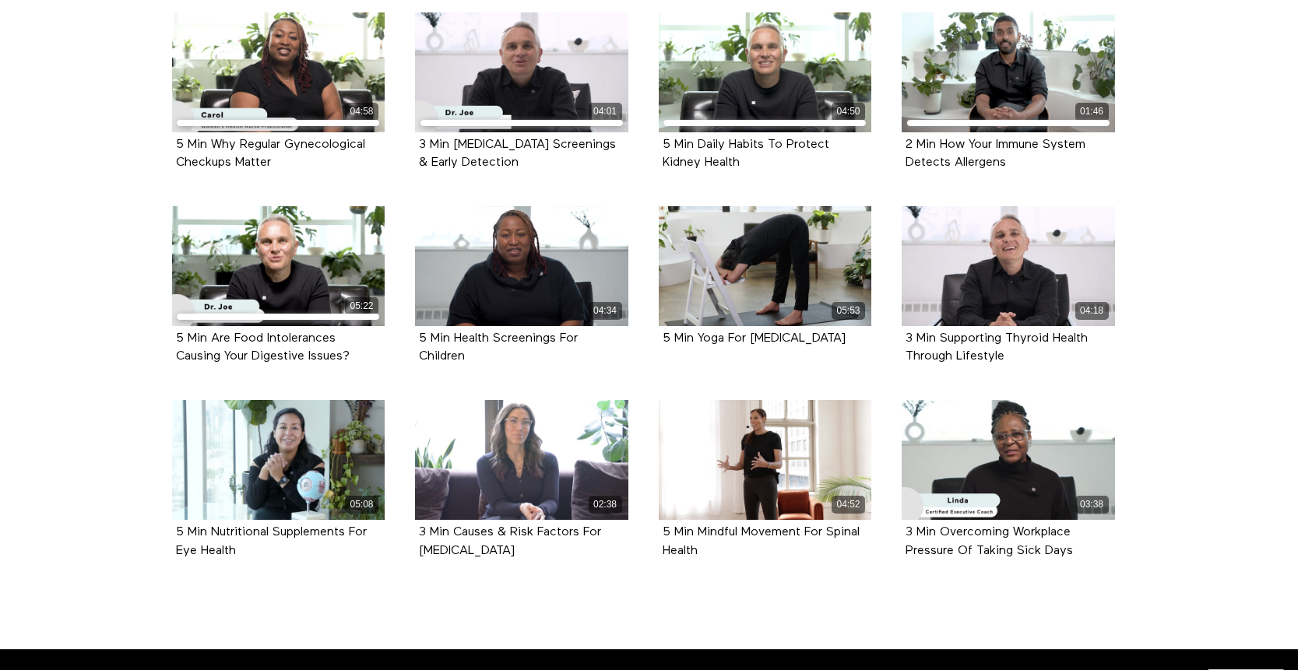 This screenshot has width=1298, height=670. I want to click on div: 04:34, so click(605, 311).